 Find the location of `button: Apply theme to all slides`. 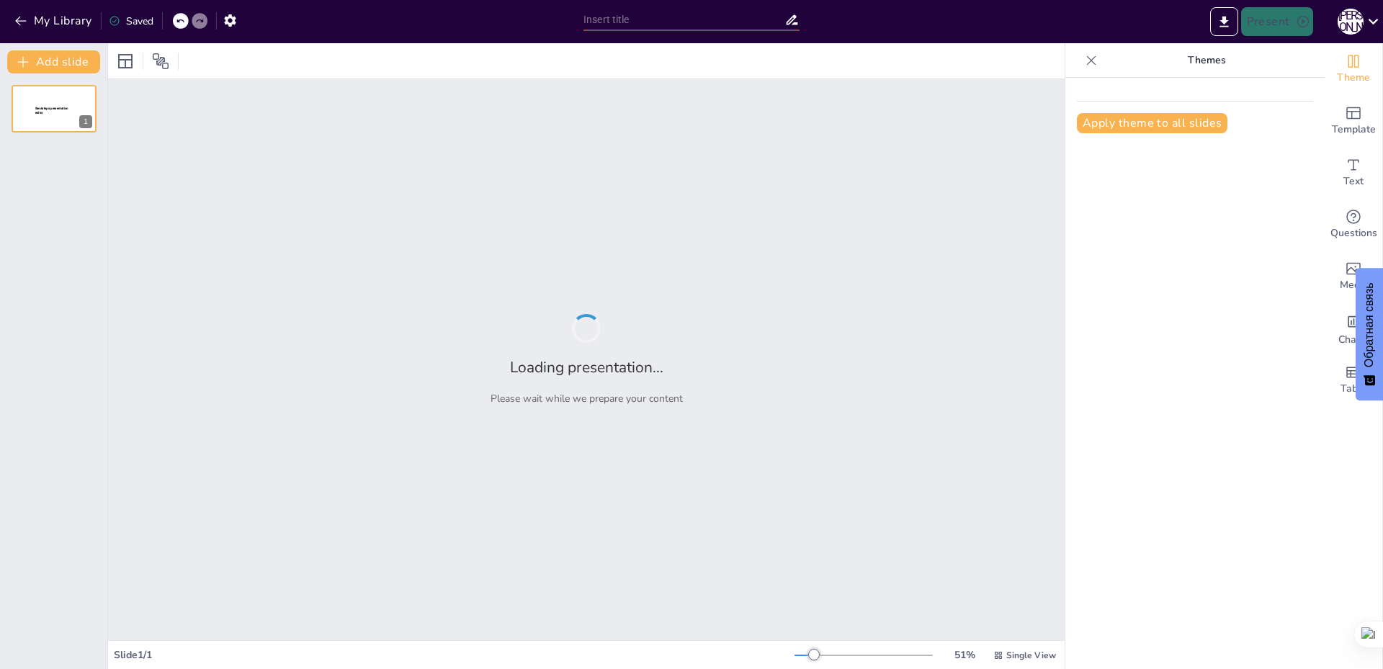

button: Apply theme to all slides is located at coordinates (1152, 123).